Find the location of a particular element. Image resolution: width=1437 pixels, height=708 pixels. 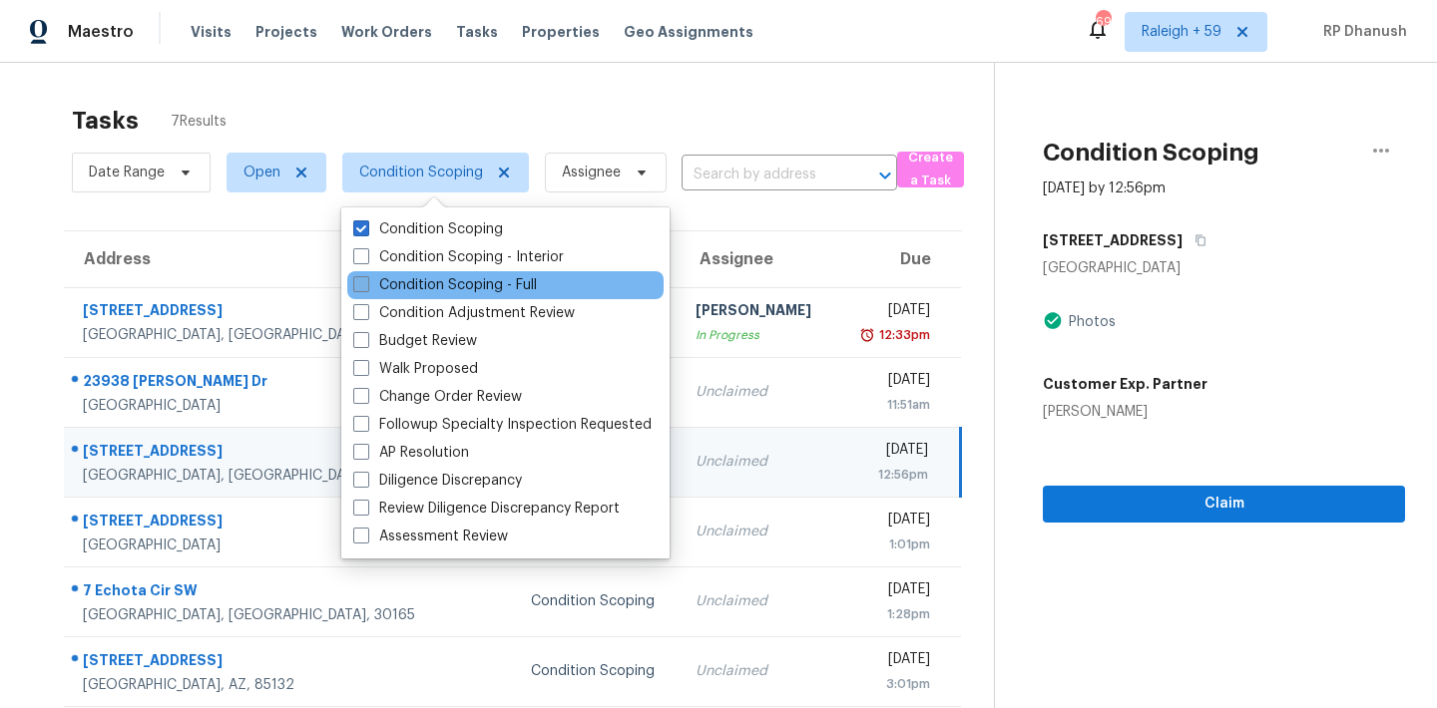

span: Open is located at coordinates (261, 173).